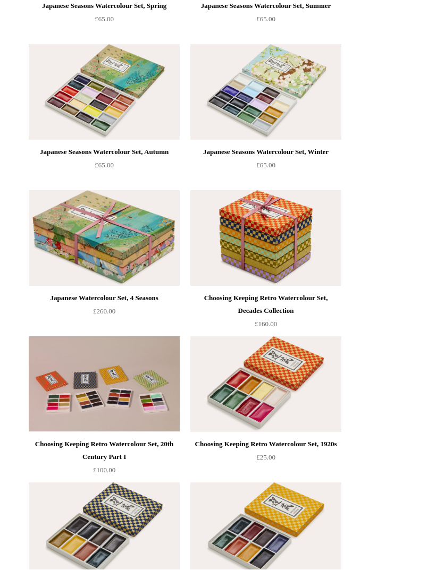 Image resolution: width=436 pixels, height=570 pixels. Describe the element at coordinates (104, 168) in the screenshot. I see `a: Japanese Seasons Watercolour Set, Autumn £65.00` at that location.